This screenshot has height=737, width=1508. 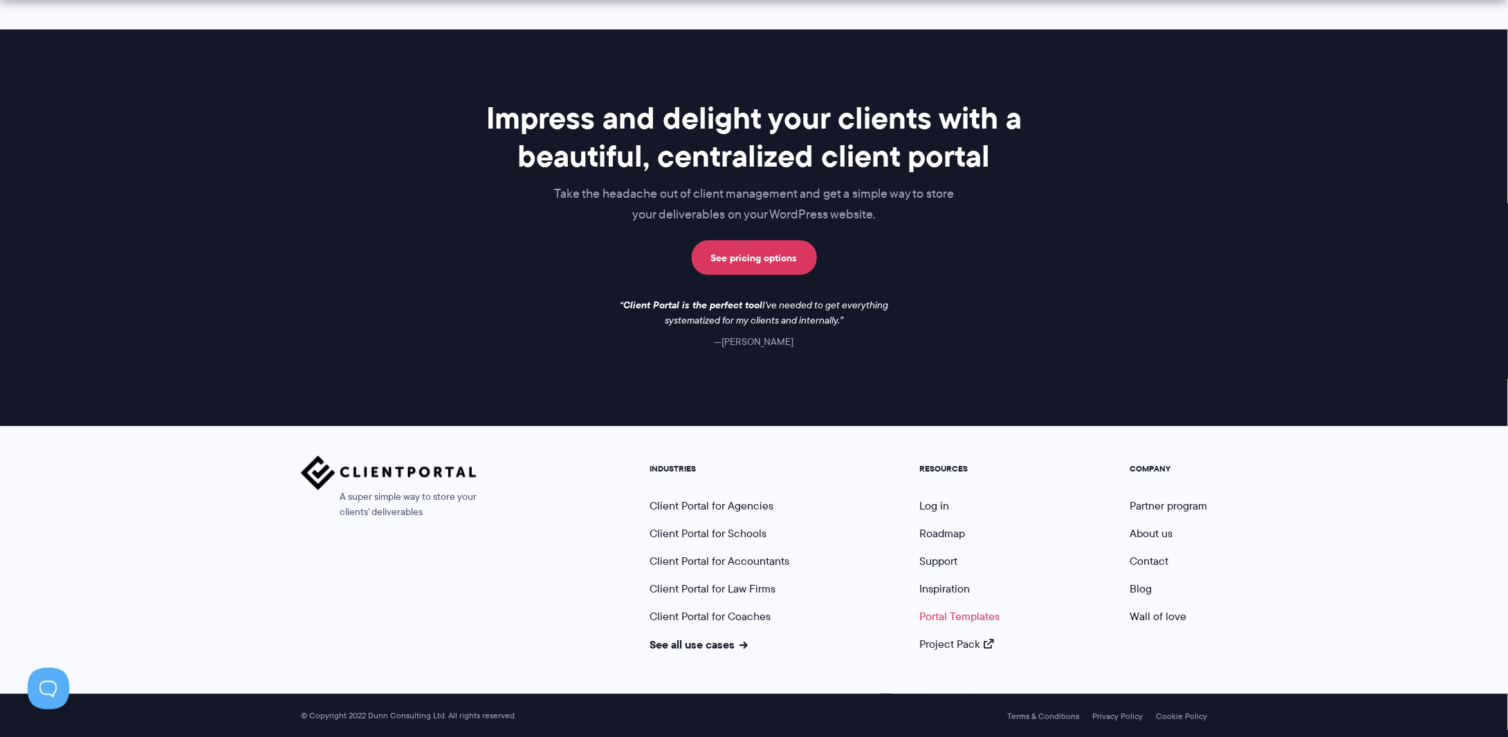 I want to click on a: Log in, so click(x=934, y=506).